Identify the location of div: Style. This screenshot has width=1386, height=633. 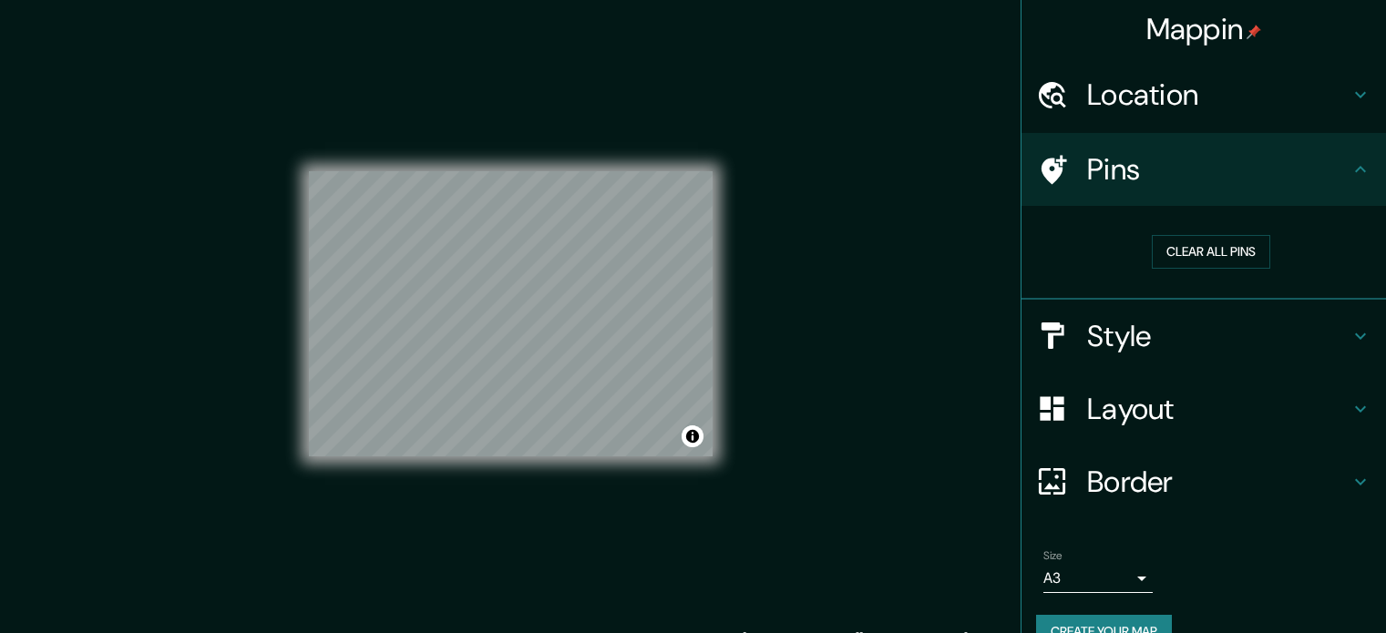
(1204, 336).